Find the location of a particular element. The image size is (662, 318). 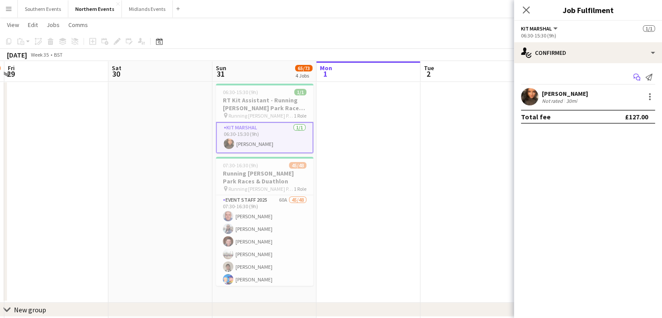

span: 45/48 is located at coordinates (298, 165).